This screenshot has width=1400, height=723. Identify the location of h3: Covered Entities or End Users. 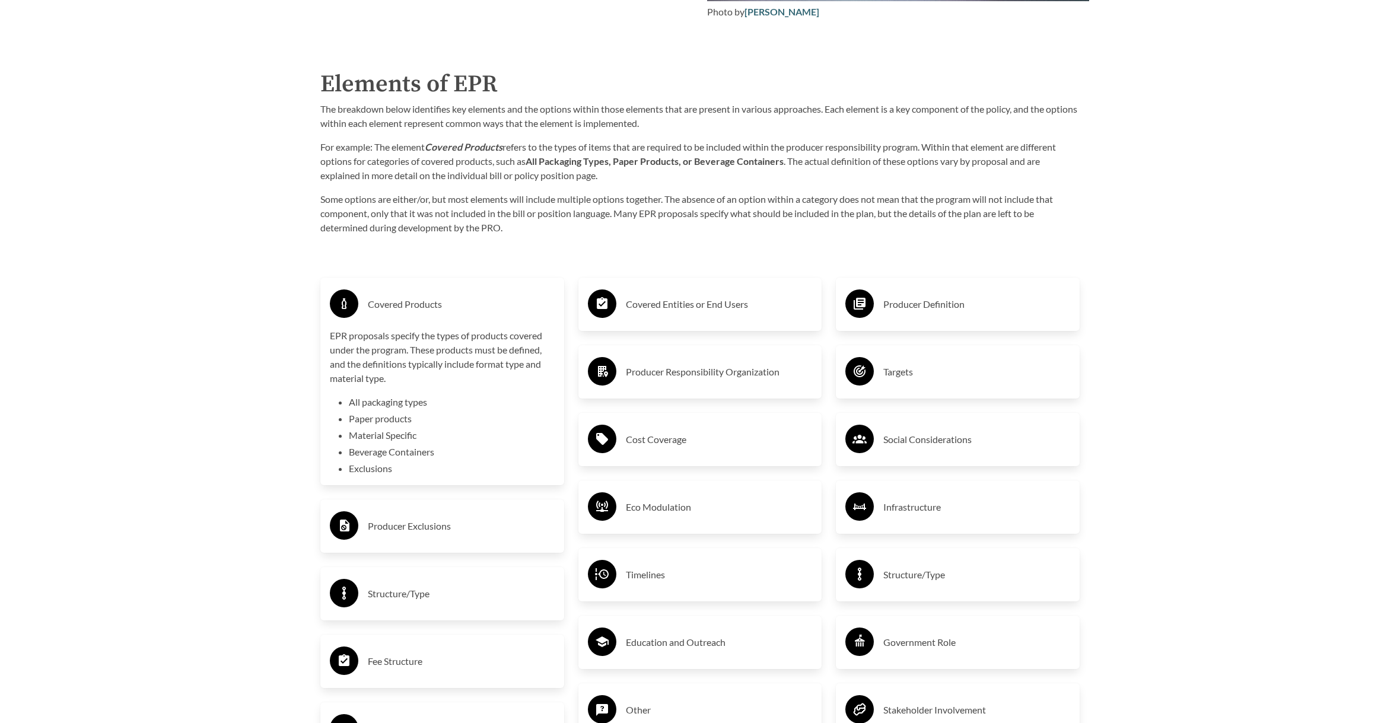
(719, 304).